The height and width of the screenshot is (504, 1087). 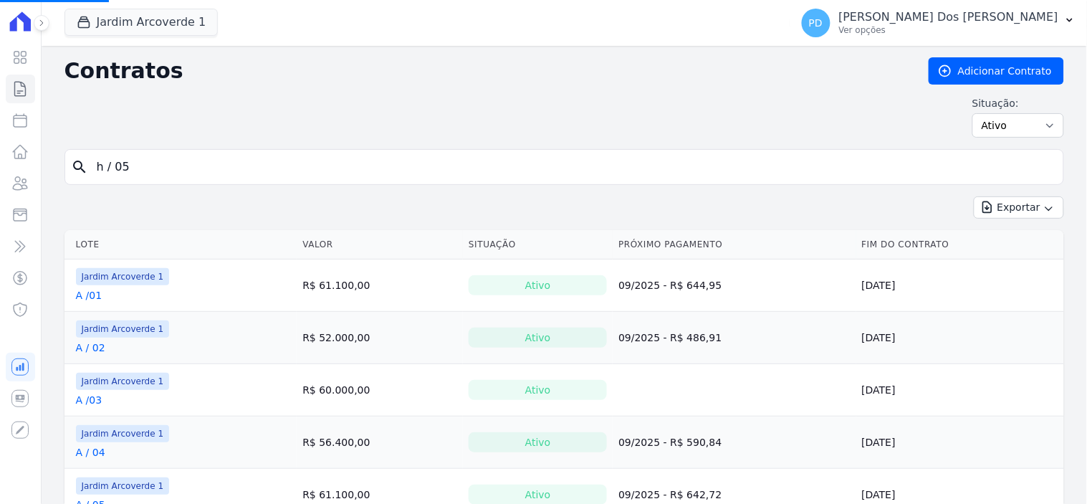 I want to click on th: Situação, so click(x=537, y=244).